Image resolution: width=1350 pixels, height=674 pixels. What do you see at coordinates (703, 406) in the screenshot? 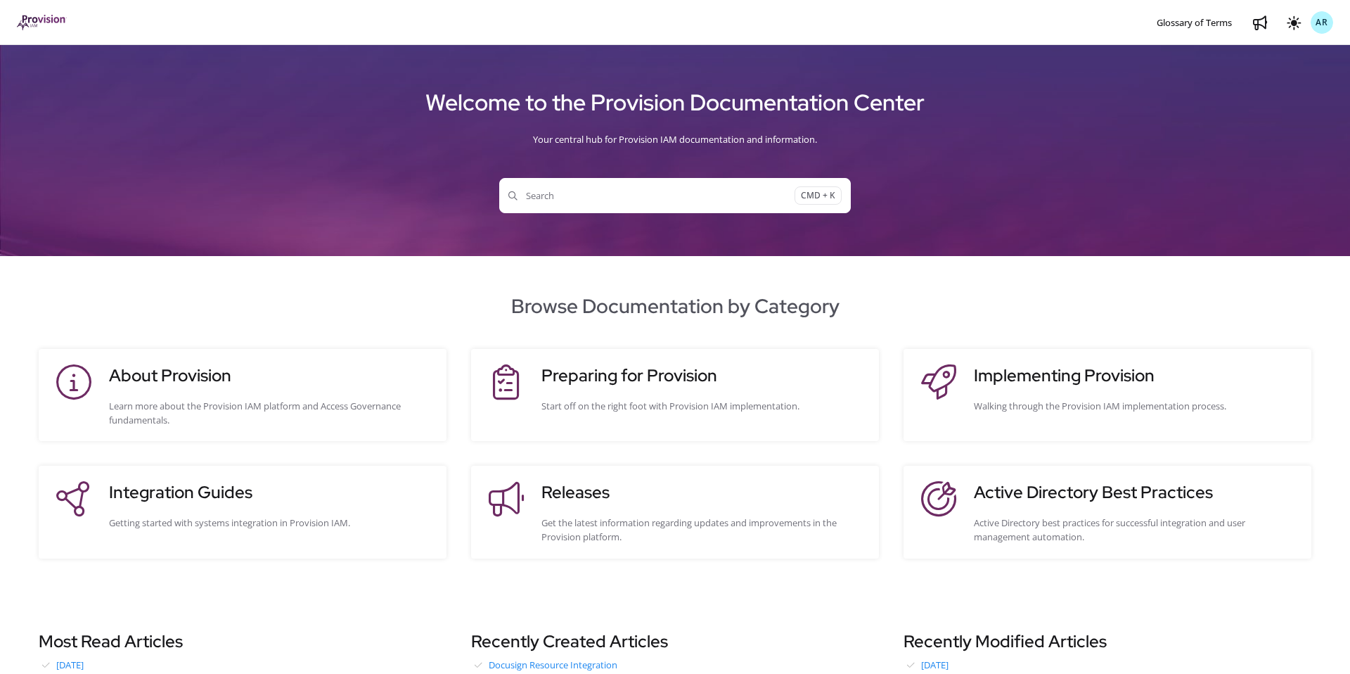
I see `div: Start off on the right foot with Provision IAM implementation.` at bounding box center [703, 406].